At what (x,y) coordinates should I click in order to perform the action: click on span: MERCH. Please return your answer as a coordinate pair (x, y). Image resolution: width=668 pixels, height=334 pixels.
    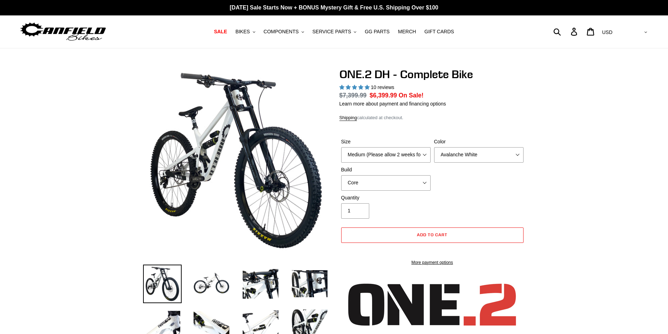
    Looking at the image, I should click on (407, 32).